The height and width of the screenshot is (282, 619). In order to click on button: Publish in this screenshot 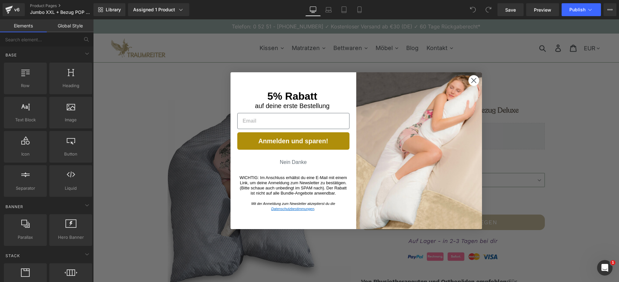, I will do `click(581, 10)`.